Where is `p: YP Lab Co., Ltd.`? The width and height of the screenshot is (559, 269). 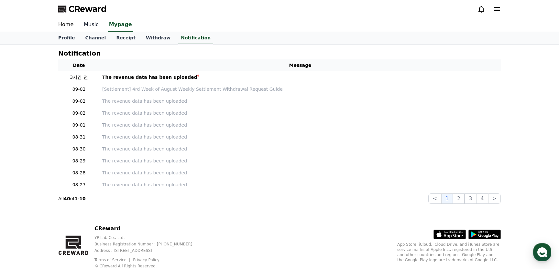 p: YP Lab Co., Ltd. is located at coordinates (148, 238).